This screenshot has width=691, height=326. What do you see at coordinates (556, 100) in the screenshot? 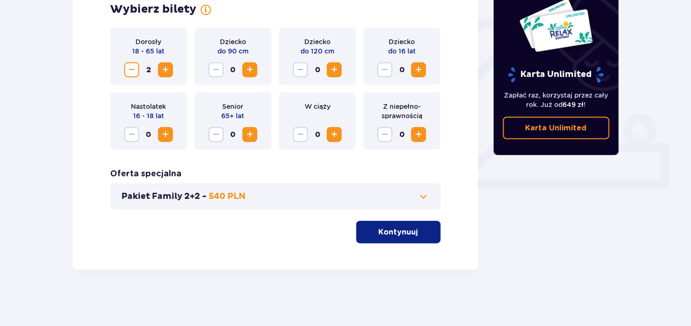
I see `p: Zapłać raz, korzystaj przez cały rok. Już od !` at bounding box center [556, 100].